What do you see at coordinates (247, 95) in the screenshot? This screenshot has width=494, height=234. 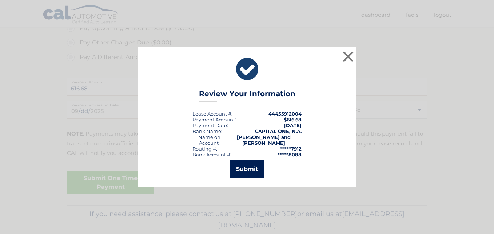 I see `h3: Review Your Information` at bounding box center [247, 95].